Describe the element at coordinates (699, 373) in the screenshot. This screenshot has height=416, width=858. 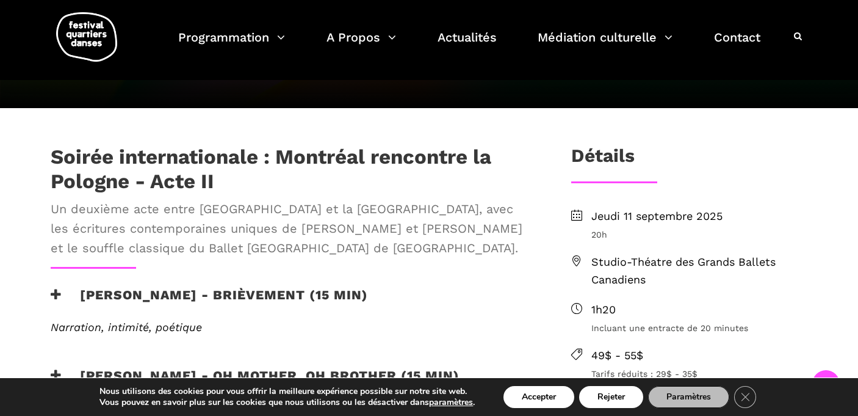
I see `span: Tarifs réduits : 29$ - 35$` at that location.